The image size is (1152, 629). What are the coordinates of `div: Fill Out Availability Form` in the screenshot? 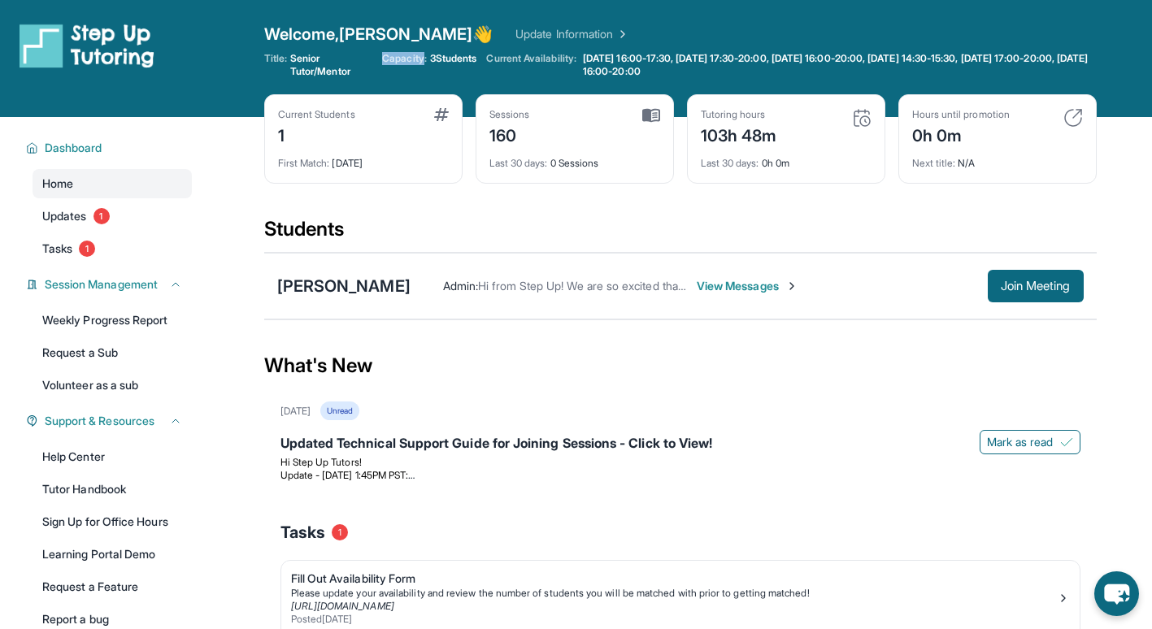 It's located at (674, 579).